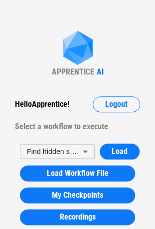 This screenshot has width=155, height=229. I want to click on span: Load, so click(119, 152).